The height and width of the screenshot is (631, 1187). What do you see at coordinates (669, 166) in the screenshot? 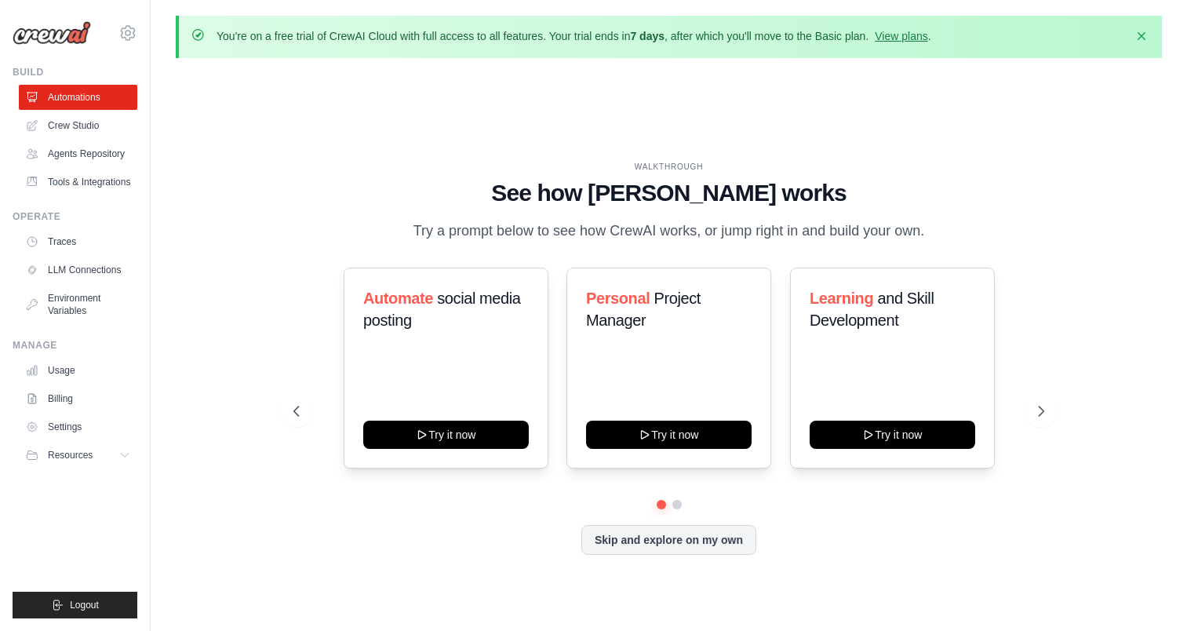
I see `div: WALKTHROUGH` at bounding box center [669, 166].